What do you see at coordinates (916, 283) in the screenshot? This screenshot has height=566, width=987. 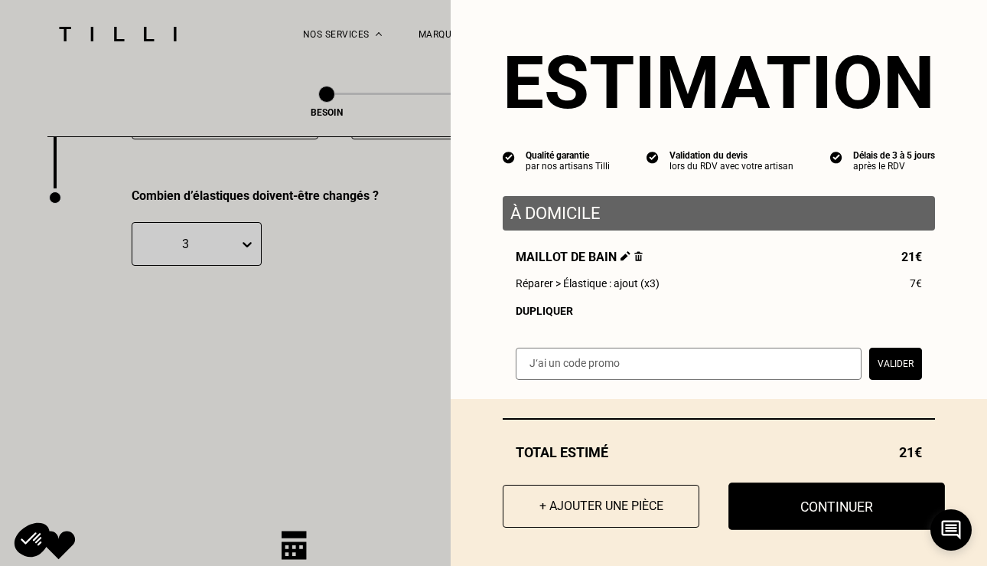 I see `span: 7€` at bounding box center [916, 283].